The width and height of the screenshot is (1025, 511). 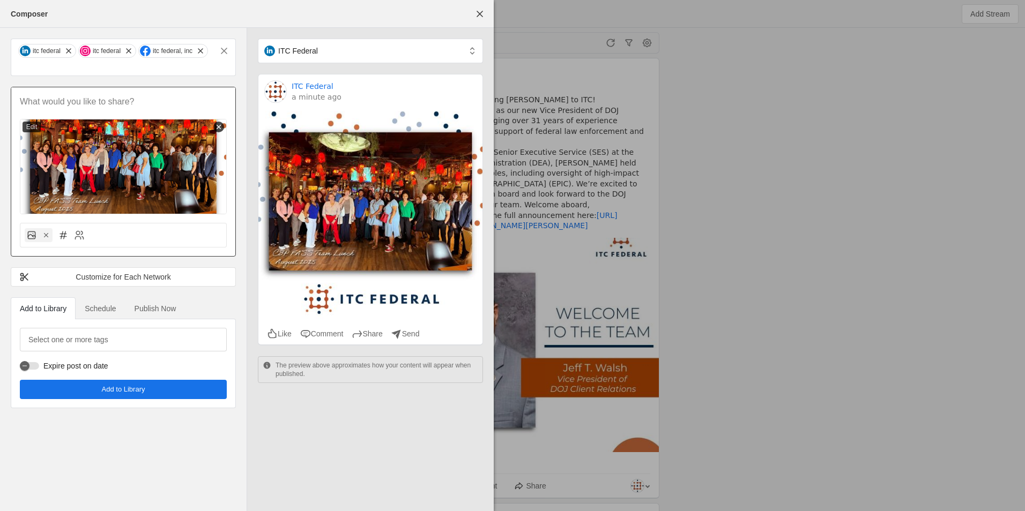 What do you see at coordinates (370, 216) in the screenshot?
I see `img: undefined` at bounding box center [370, 216].